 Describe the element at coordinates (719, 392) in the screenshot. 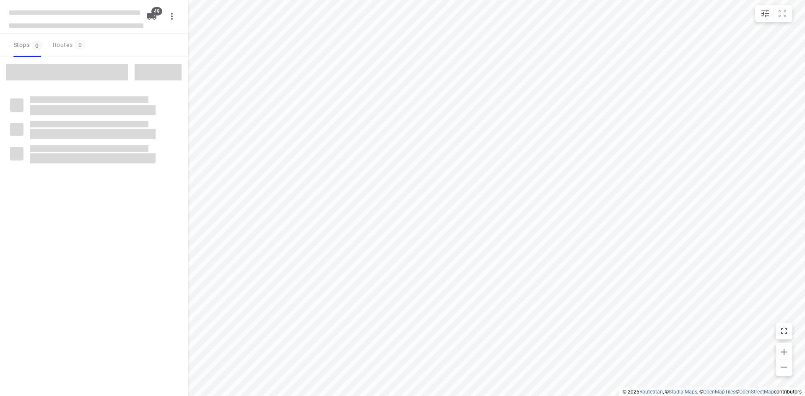

I see `a: OpenMapTiles` at that location.